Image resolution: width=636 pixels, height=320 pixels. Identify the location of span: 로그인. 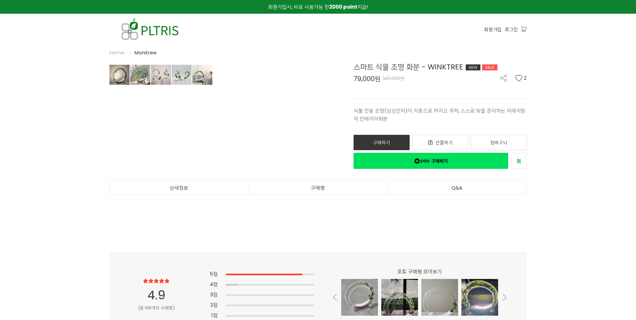
(511, 29).